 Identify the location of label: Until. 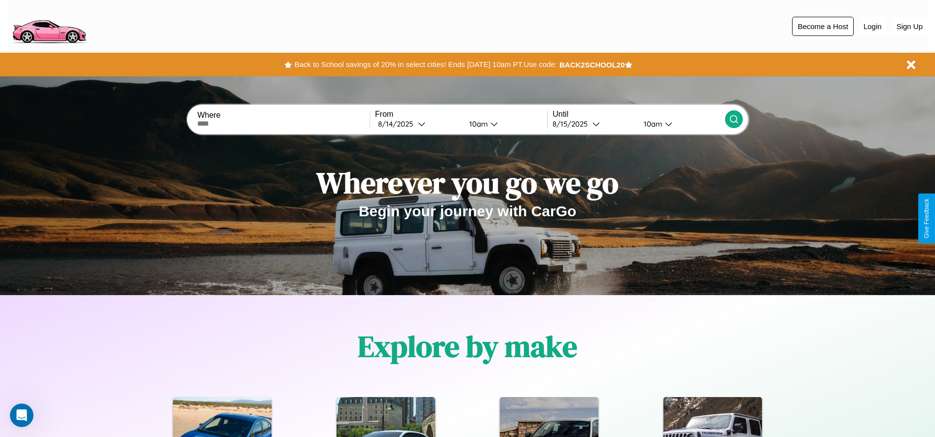
(638, 114).